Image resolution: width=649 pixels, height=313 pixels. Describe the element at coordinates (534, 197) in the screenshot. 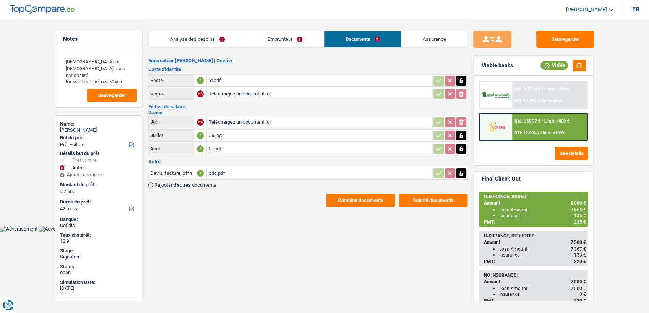

I see `div: INSURANCE, ADDED:` at that location.